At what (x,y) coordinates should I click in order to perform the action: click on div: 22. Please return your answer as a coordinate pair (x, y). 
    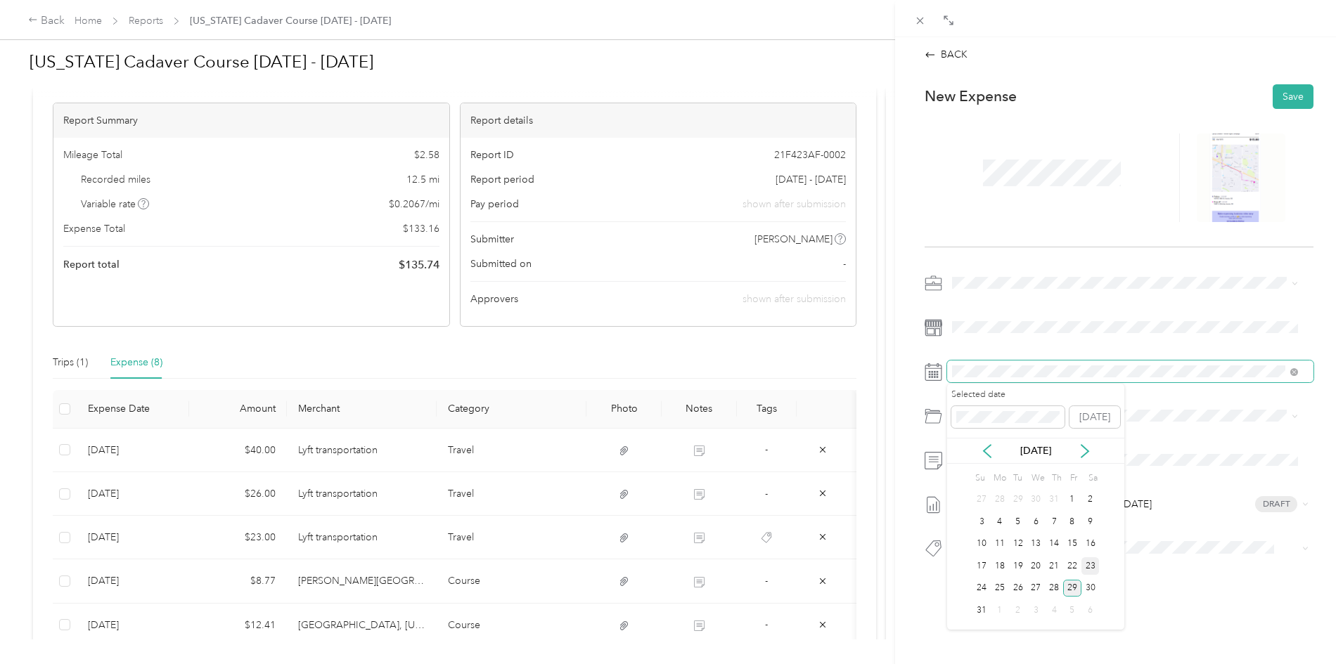
    Looking at the image, I should click on (1072, 566).